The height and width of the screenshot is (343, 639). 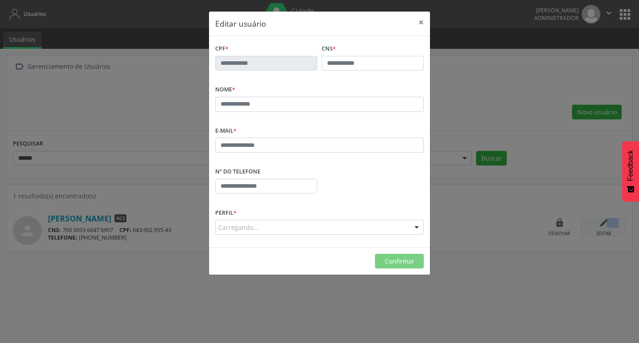 What do you see at coordinates (226, 131) in the screenshot?
I see `label: E-mail` at bounding box center [226, 131].